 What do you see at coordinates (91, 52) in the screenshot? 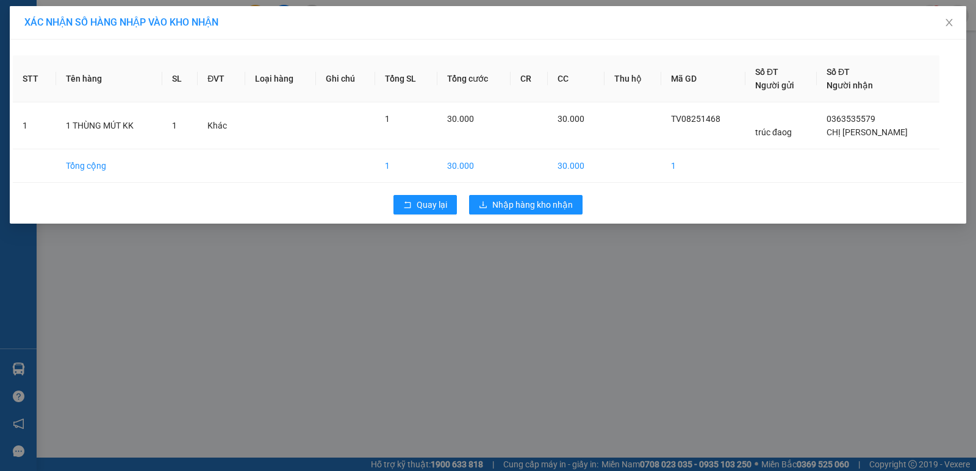
I see `p: NHẬN:` at bounding box center [91, 52].